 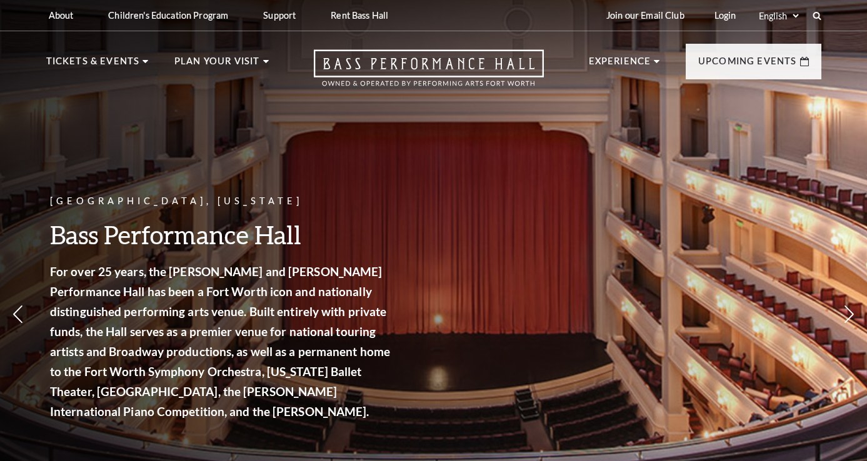 I want to click on p: Plan Your Visit, so click(x=217, y=65).